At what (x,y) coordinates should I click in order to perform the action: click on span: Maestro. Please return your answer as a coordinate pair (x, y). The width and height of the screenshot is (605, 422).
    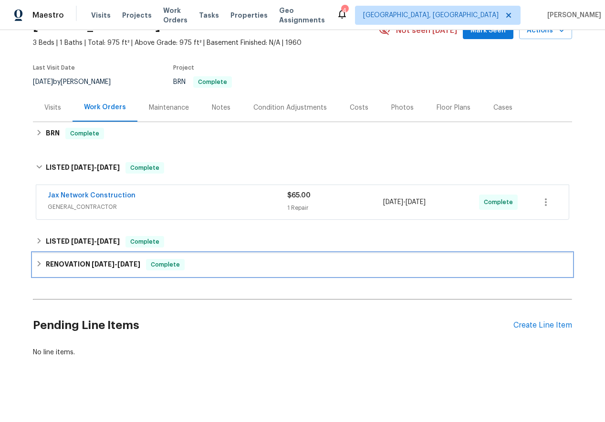
    Looking at the image, I should click on (48, 15).